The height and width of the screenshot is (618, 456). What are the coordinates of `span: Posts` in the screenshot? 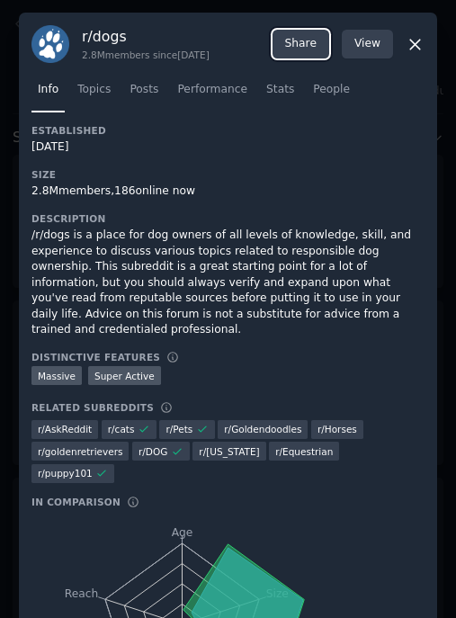 It's located at (144, 90).